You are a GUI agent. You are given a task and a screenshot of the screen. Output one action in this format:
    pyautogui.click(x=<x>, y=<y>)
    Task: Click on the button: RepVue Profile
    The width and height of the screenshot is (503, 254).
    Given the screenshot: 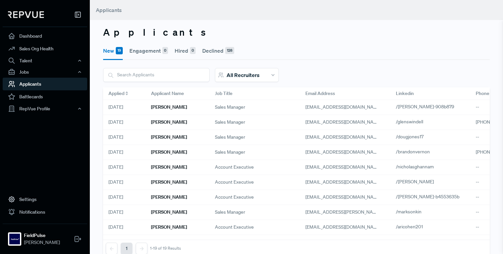 What is the action you would take?
    pyautogui.click(x=45, y=108)
    